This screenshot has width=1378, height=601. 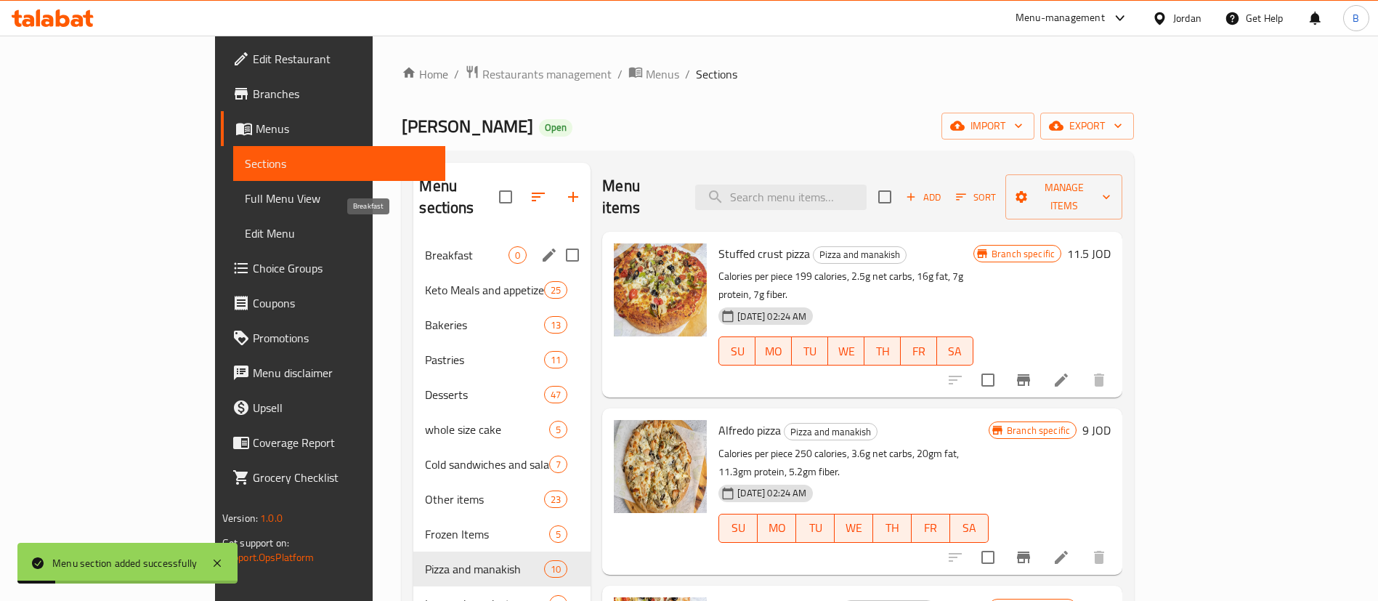 What do you see at coordinates (502, 464) in the screenshot?
I see `div: Cold sandwiches and salads7` at bounding box center [502, 464].